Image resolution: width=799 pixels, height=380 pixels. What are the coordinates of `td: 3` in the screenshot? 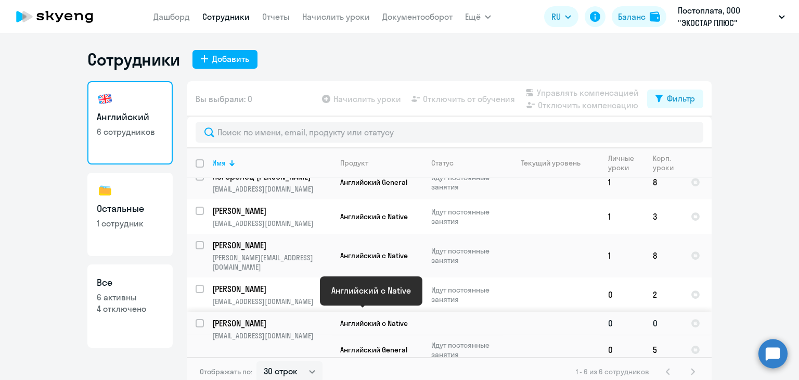 It's located at (663, 216).